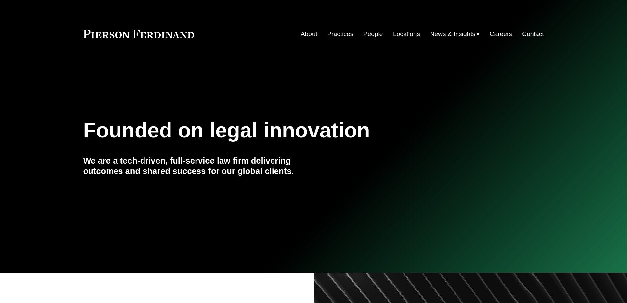  I want to click on a: Careers, so click(501, 34).